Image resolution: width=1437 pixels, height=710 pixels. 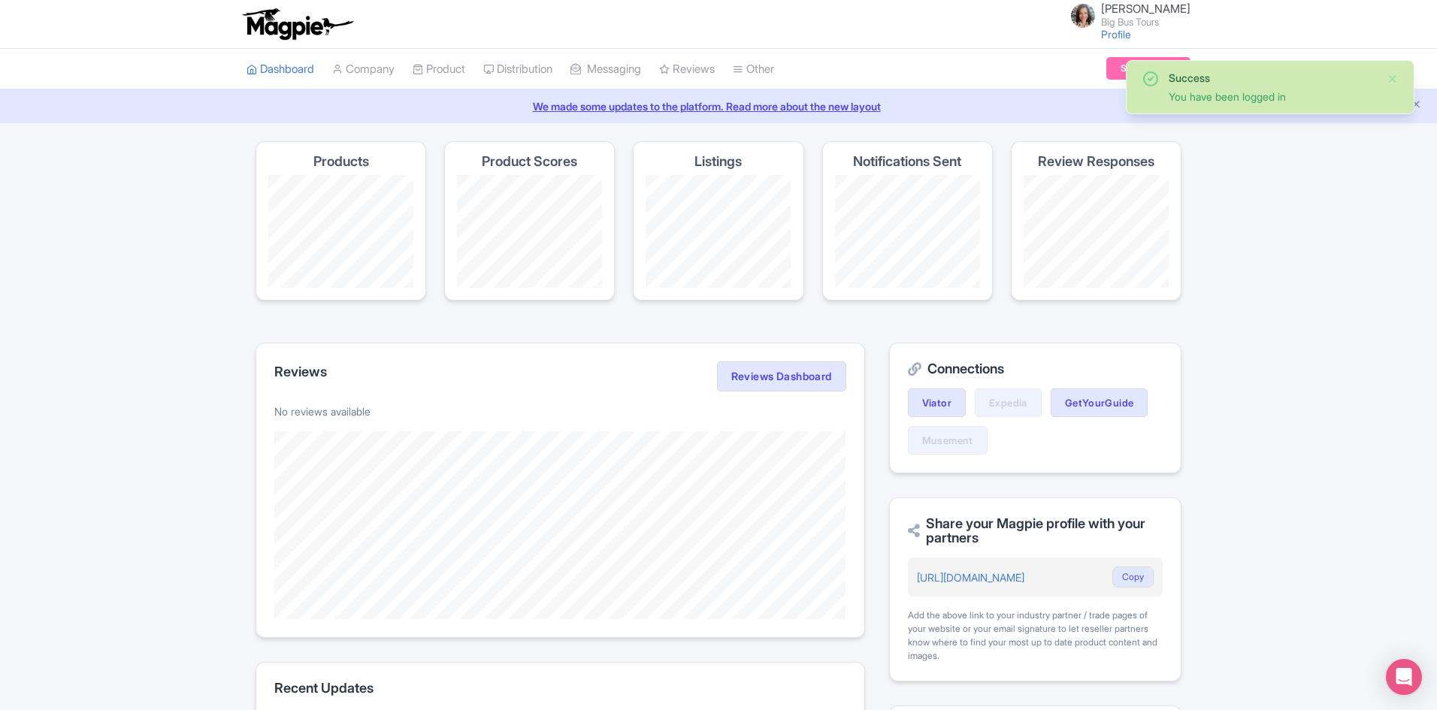 I want to click on button: Close, so click(x=1392, y=79).